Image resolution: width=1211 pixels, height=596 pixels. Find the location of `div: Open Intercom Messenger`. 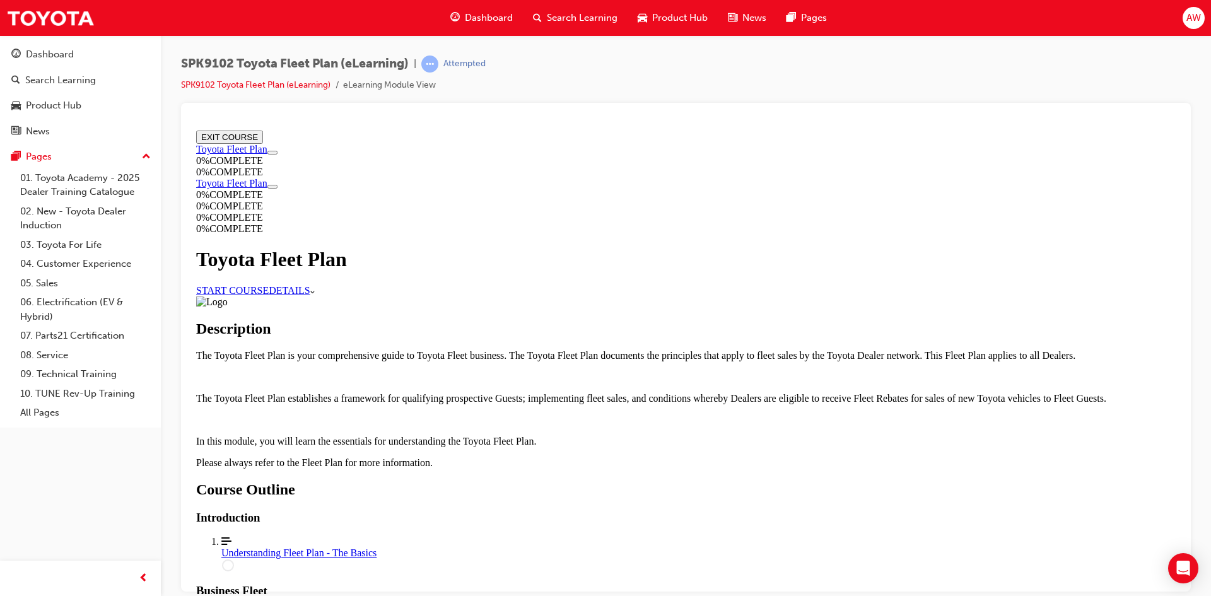

div: Open Intercom Messenger is located at coordinates (1183, 568).